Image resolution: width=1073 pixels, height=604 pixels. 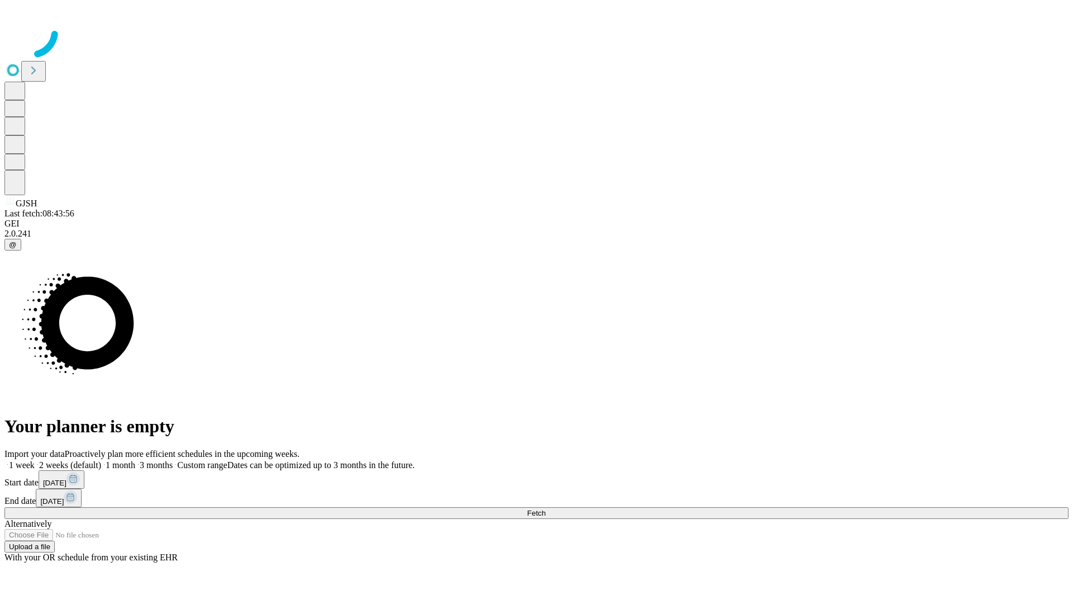 I want to click on span: 1 week, so click(x=22, y=464).